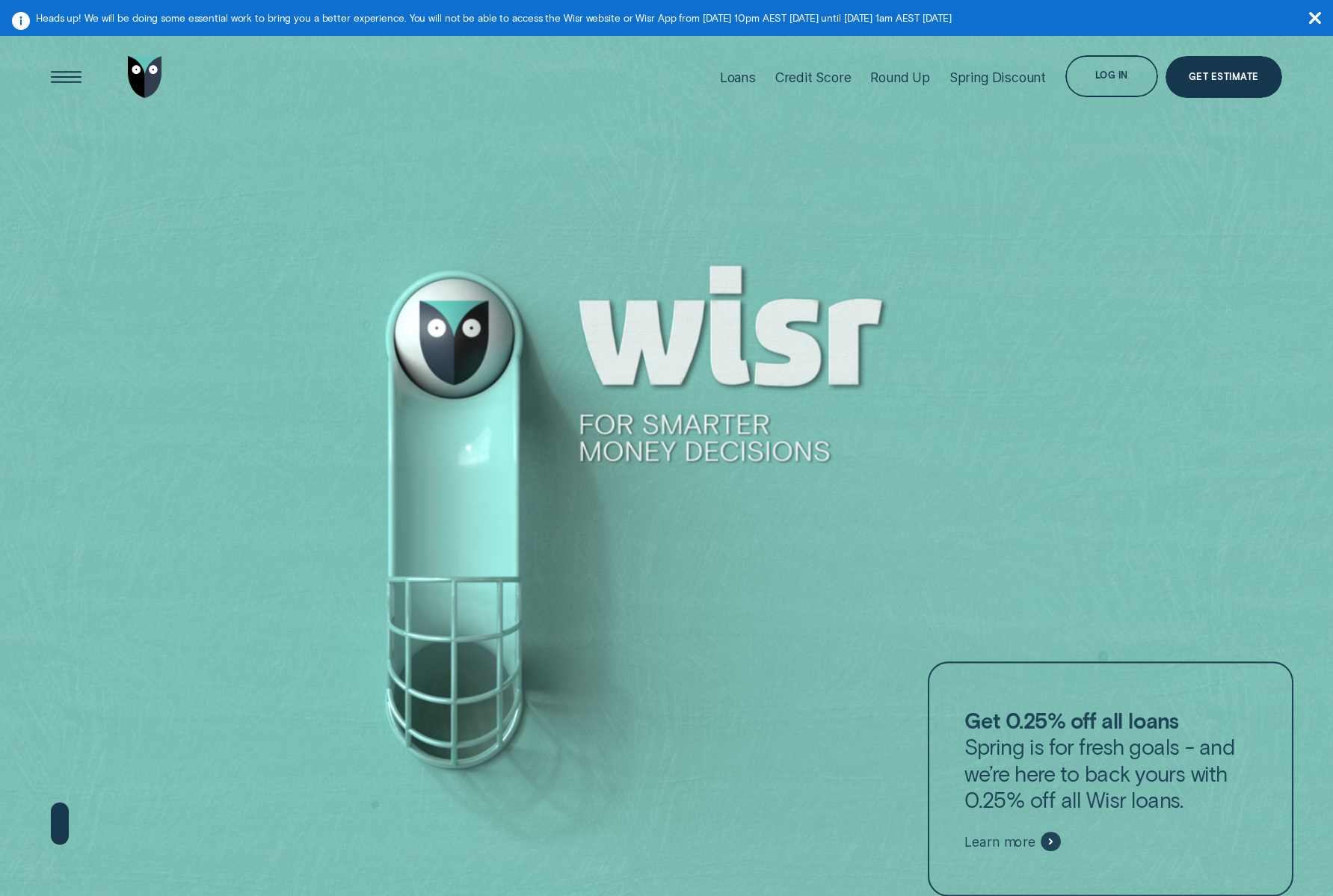  I want to click on button: Log in, so click(1112, 76).